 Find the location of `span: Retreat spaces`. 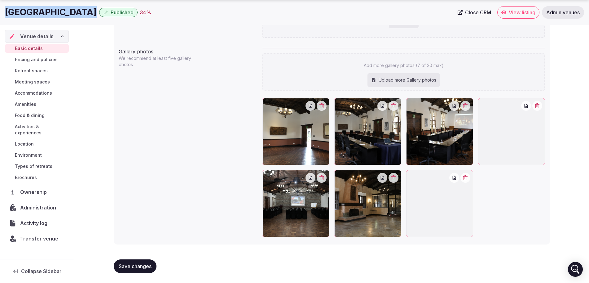

span: Retreat spaces is located at coordinates (31, 71).